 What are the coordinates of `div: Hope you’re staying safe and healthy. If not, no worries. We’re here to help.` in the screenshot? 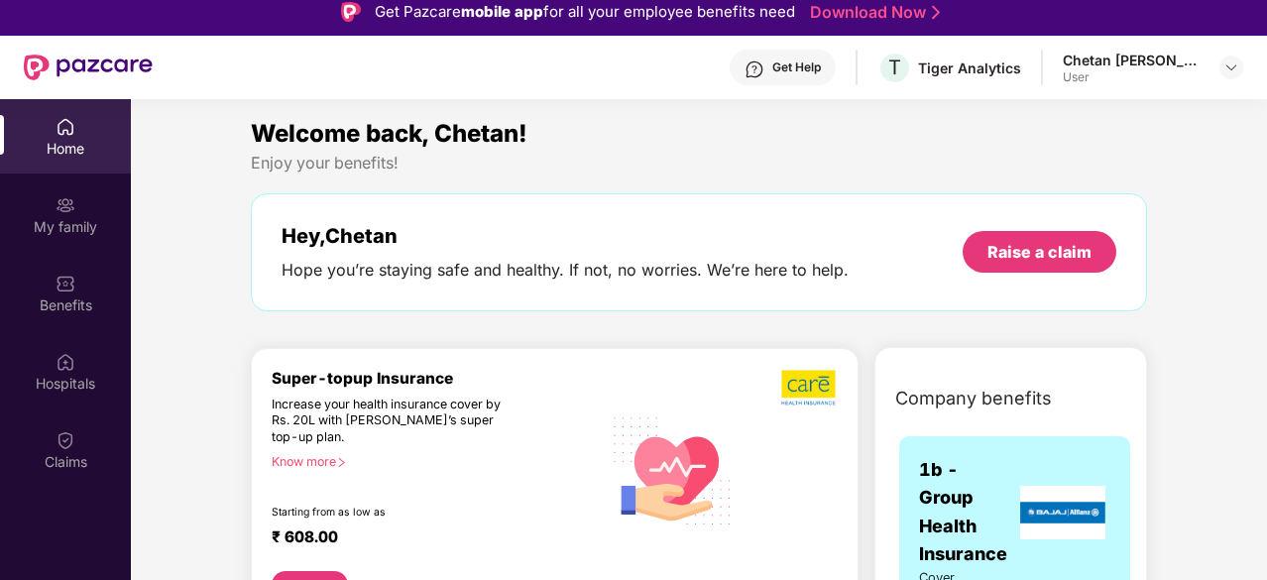 It's located at (565, 270).